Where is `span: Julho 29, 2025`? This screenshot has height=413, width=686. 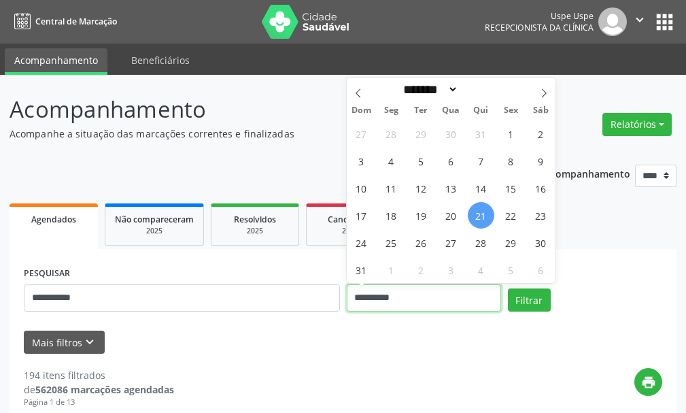 span: Julho 29, 2025 is located at coordinates (421, 133).